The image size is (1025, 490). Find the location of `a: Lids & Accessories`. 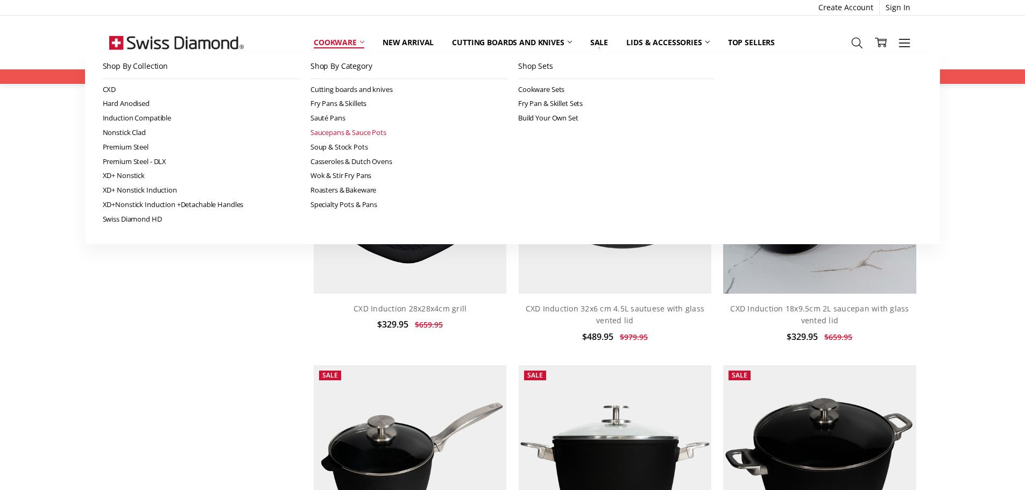

a: Lids & Accessories is located at coordinates (668, 42).